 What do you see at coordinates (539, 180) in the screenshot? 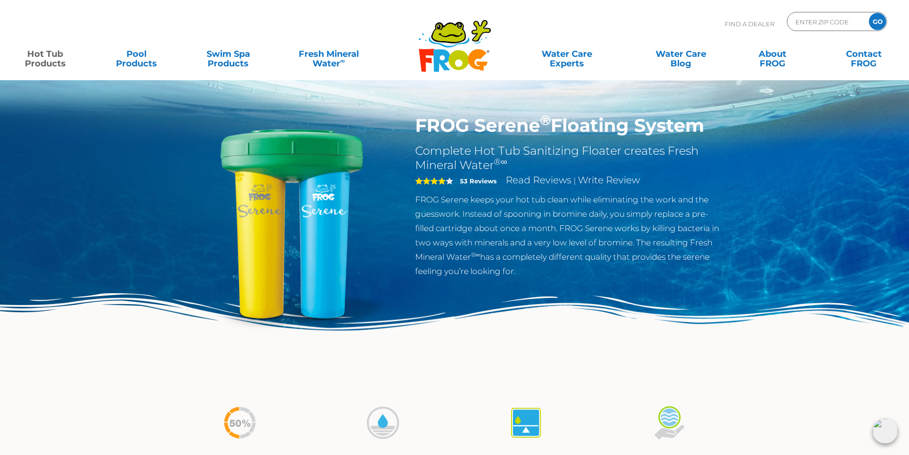
I see `a: Read Reviews` at bounding box center [539, 180].